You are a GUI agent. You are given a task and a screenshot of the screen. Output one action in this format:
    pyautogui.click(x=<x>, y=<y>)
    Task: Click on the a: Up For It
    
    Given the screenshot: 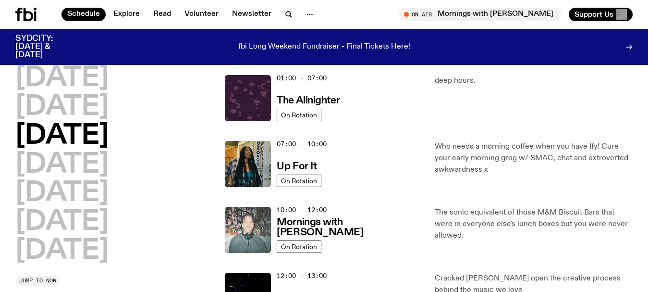 What is the action you would take?
    pyautogui.click(x=296, y=165)
    